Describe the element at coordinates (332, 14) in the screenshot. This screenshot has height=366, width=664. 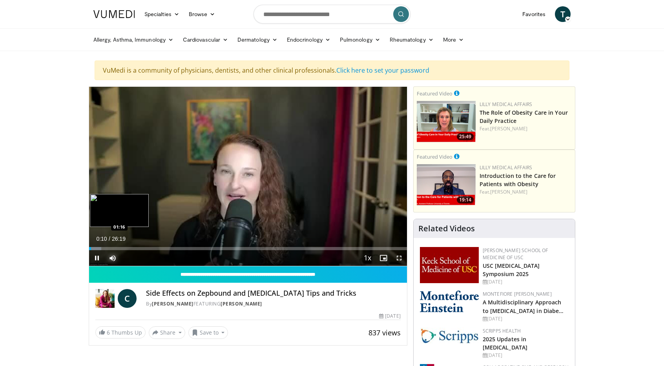
I see `input: Search topics, interventions` at that location.